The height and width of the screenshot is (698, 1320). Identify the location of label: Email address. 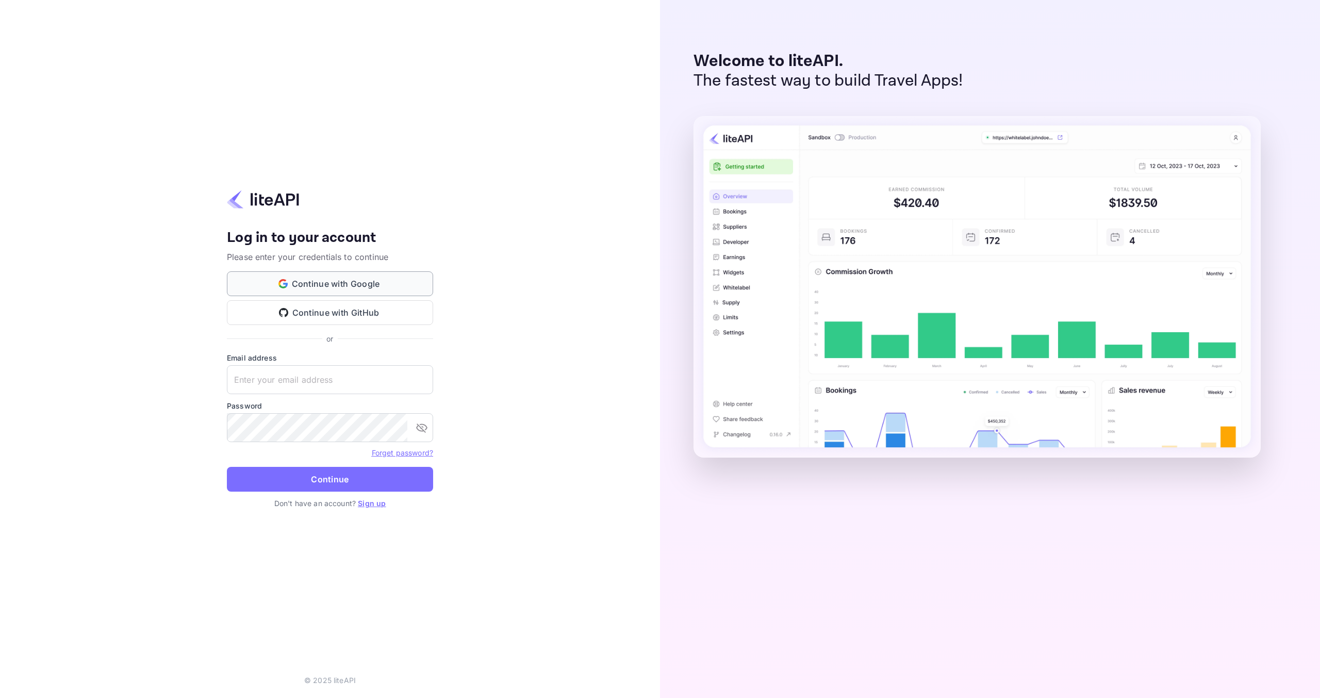
(330, 357).